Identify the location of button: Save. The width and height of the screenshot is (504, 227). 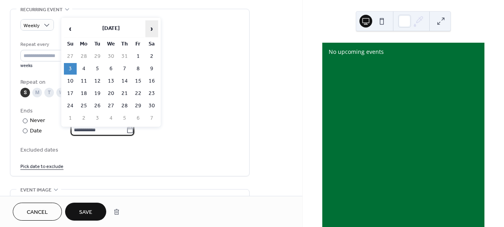
(86, 212).